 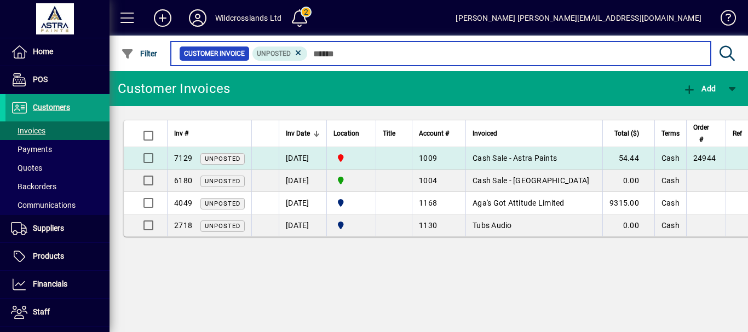 I want to click on span: 4049, so click(x=183, y=203).